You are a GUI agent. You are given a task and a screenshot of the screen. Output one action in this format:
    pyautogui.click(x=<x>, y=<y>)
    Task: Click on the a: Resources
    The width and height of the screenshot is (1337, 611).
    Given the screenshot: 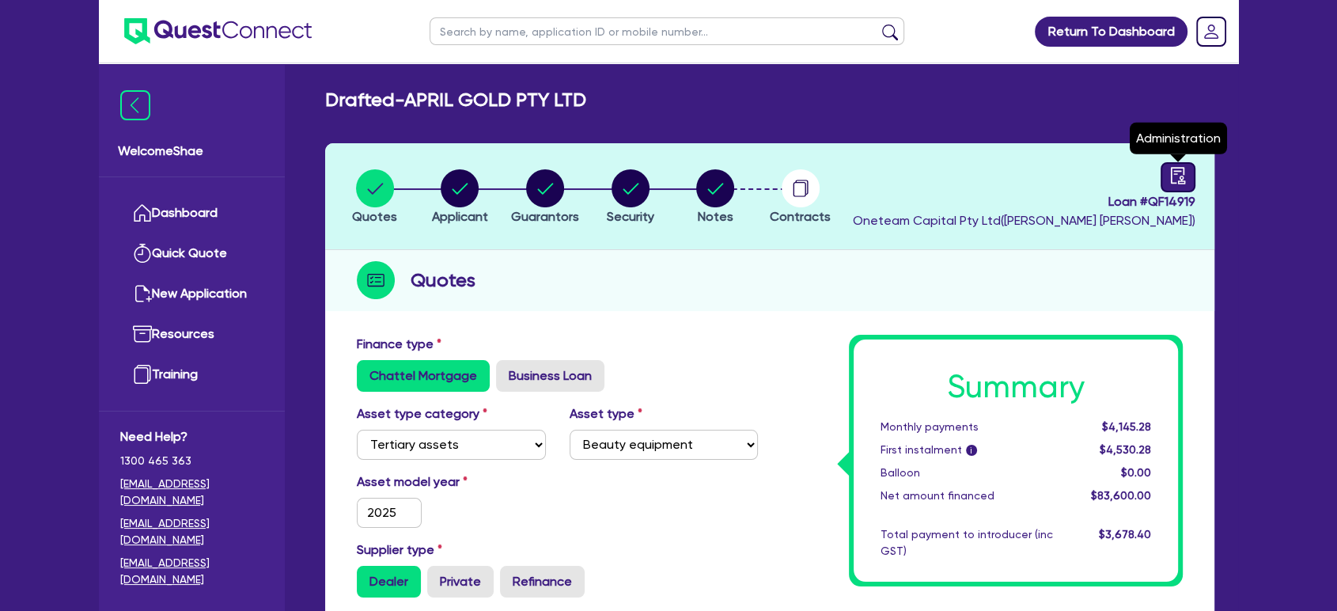 What is the action you would take?
    pyautogui.click(x=191, y=334)
    